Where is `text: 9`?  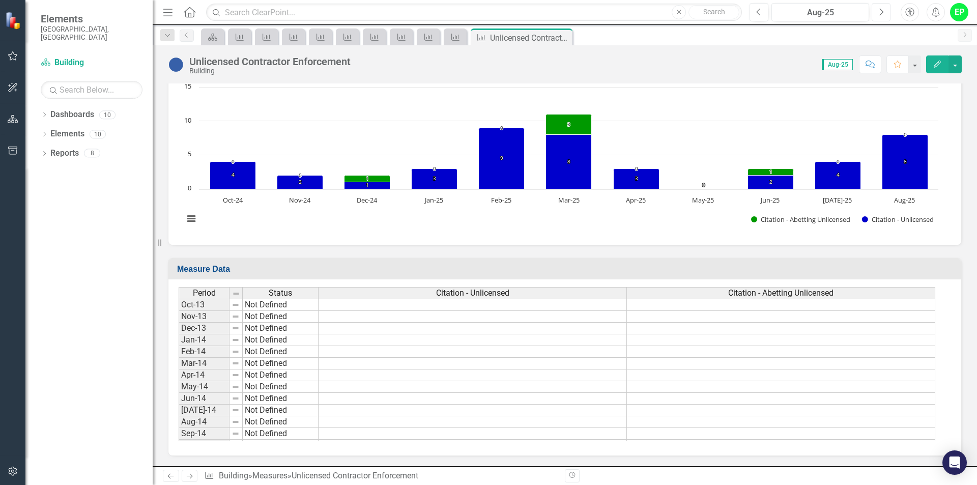 text: 9 is located at coordinates (502, 158).